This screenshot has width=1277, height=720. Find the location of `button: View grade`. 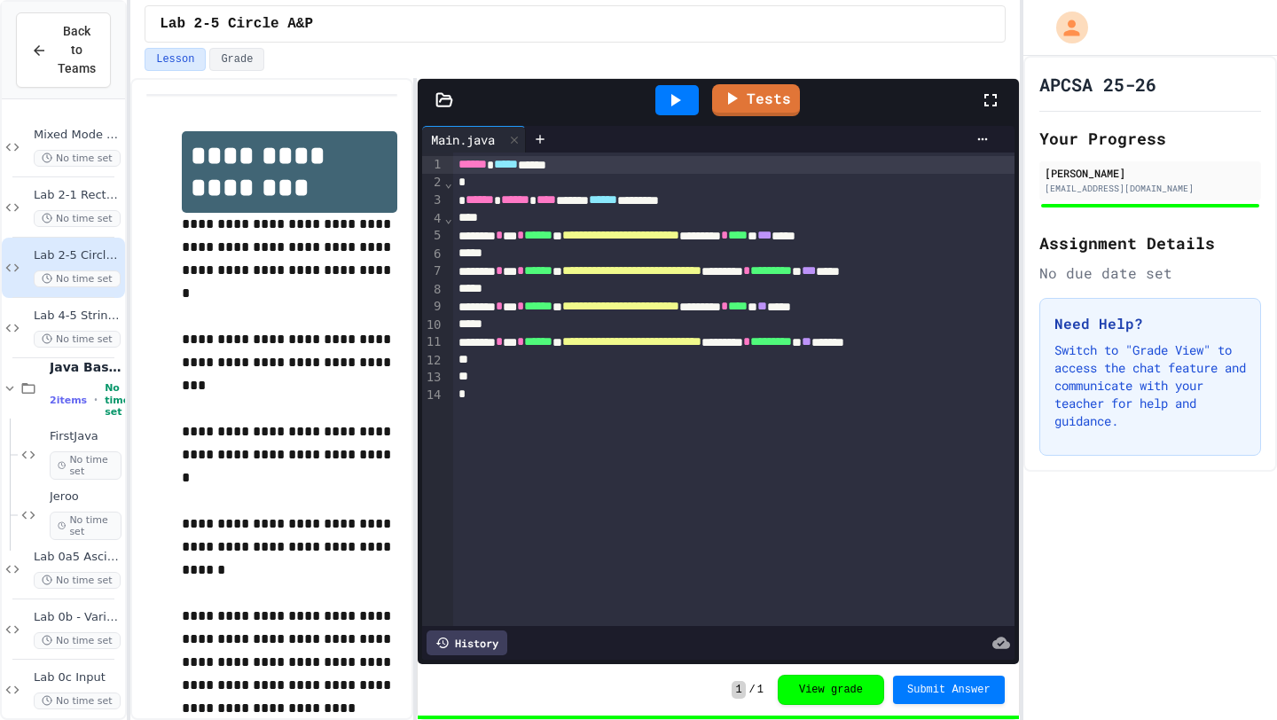

button: View grade is located at coordinates (831, 690).